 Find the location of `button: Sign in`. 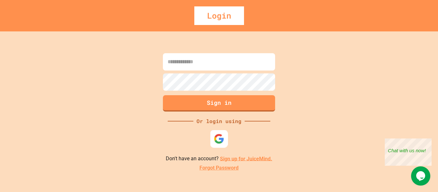

button: Sign in is located at coordinates (219, 103).